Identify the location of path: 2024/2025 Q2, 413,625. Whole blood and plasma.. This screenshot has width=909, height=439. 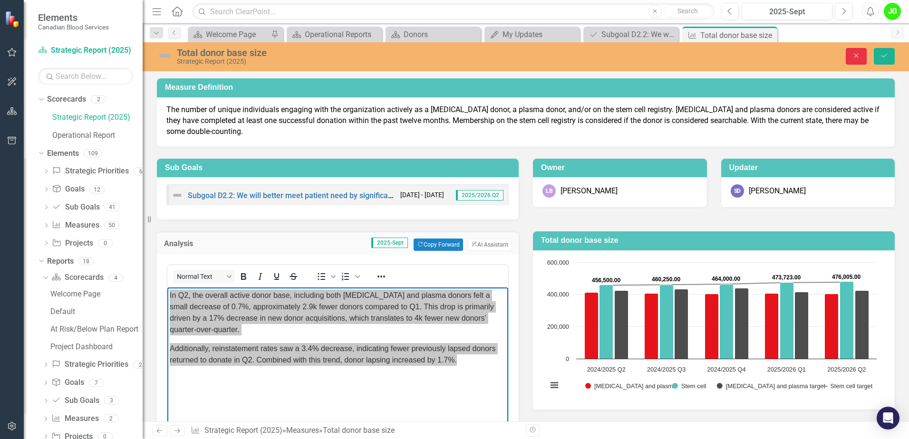
(591, 326).